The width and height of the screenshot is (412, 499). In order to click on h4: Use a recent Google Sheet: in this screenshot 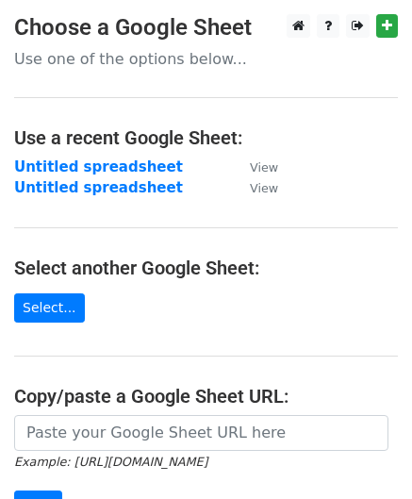, I will do `click(206, 138)`.